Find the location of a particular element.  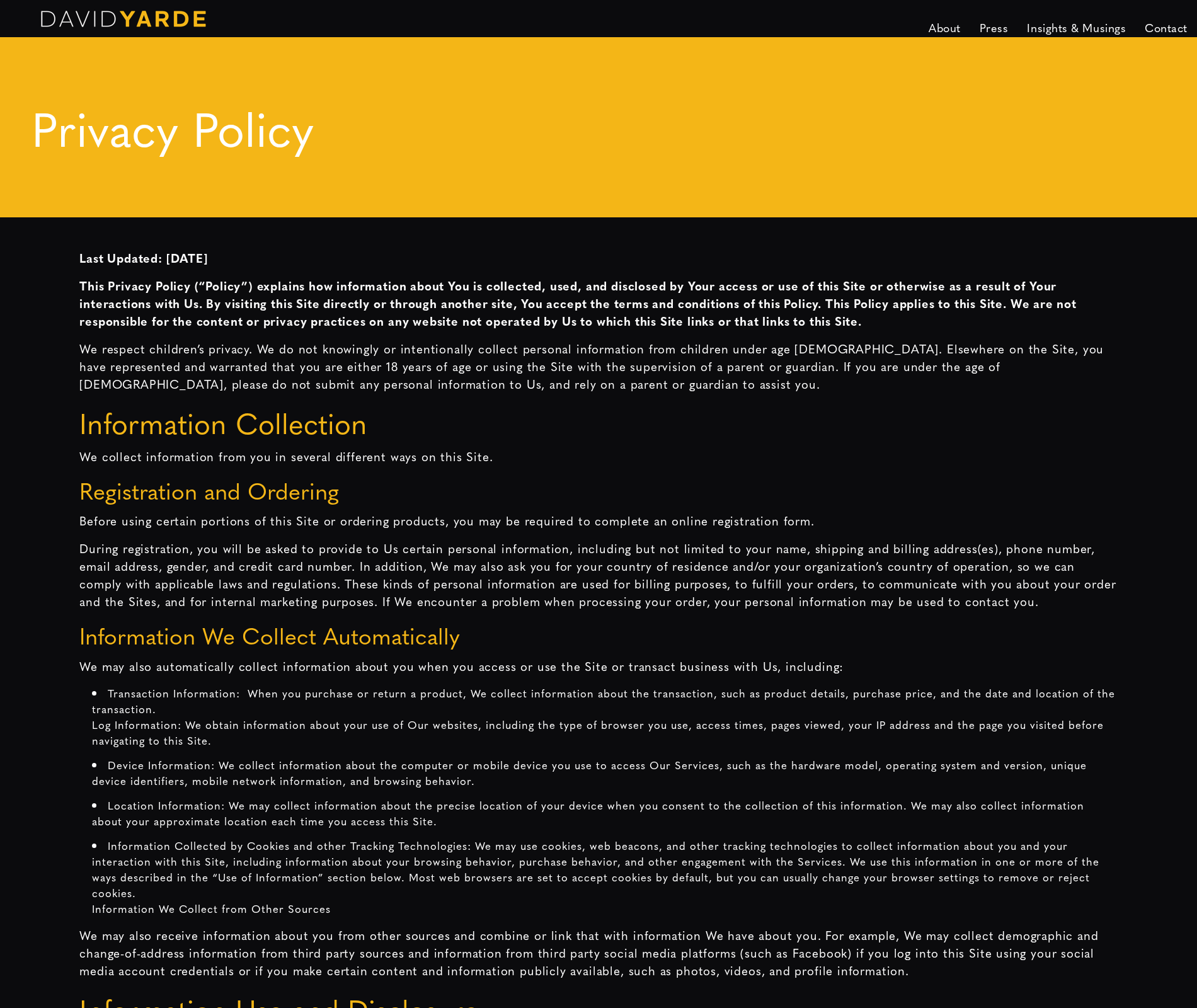

h3: Registration and Ordering is located at coordinates (598, 491).